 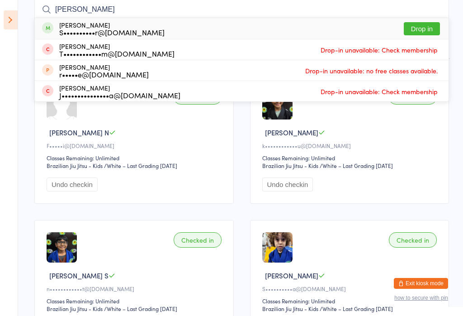 I want to click on button: how to secure with pin, so click(x=421, y=298).